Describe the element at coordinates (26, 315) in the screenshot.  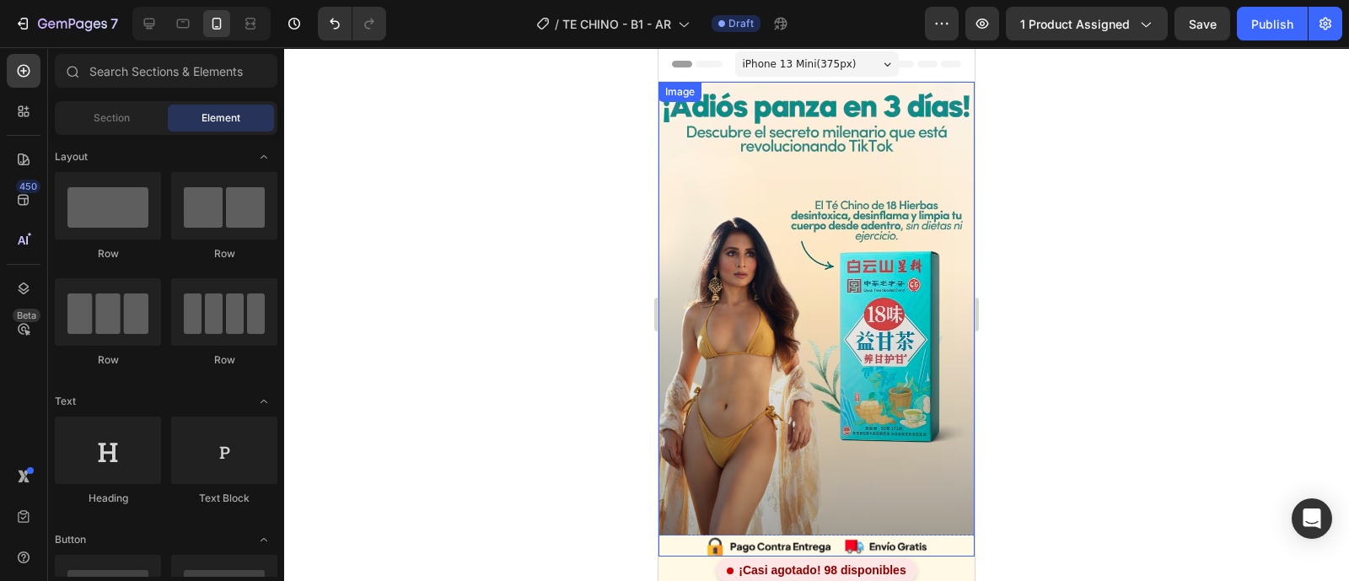
I see `div: Beta` at that location.